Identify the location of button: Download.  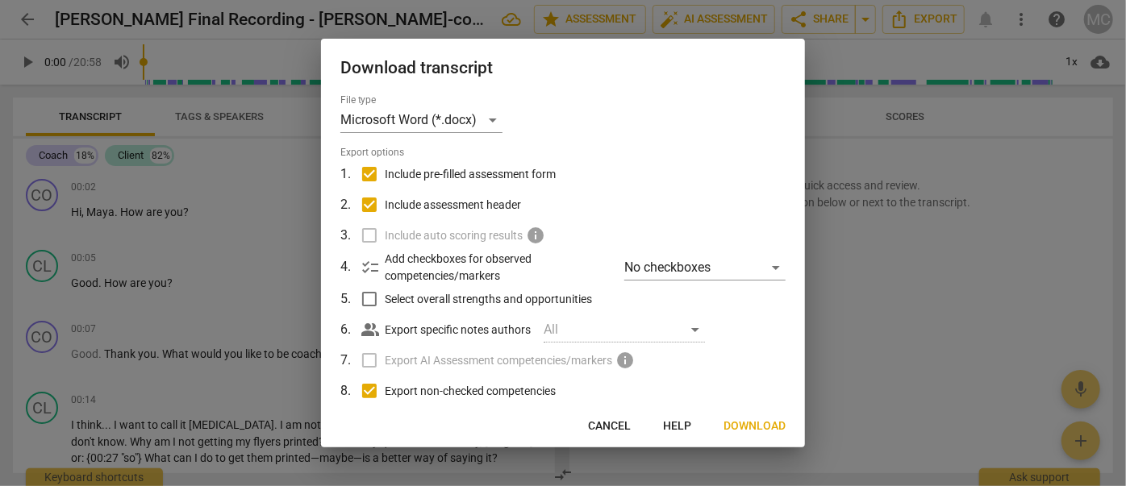
(754, 427).